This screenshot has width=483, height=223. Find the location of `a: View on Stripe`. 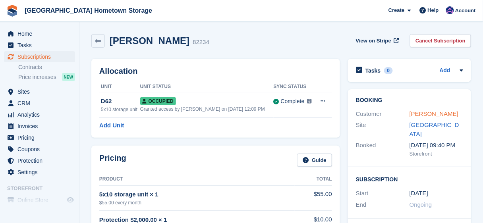

a: View on Stripe is located at coordinates (377, 41).